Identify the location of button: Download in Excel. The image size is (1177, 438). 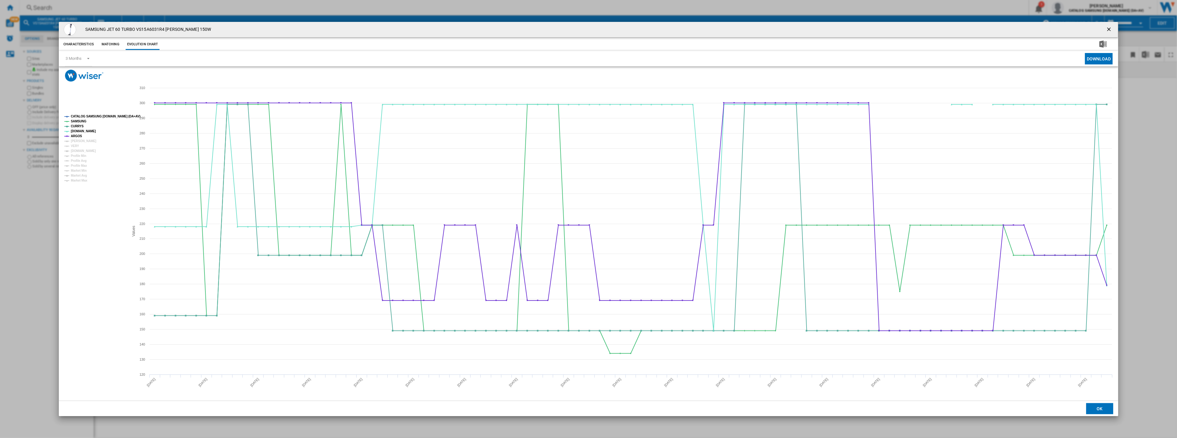
(1103, 44).